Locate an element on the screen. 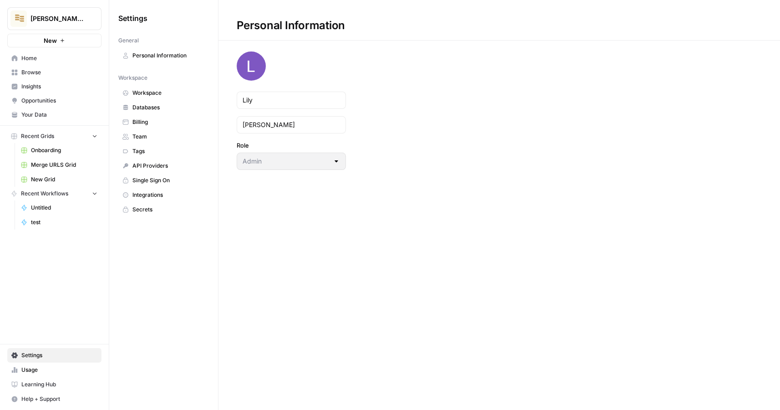 The image size is (780, 410). a: Billing is located at coordinates (163, 122).